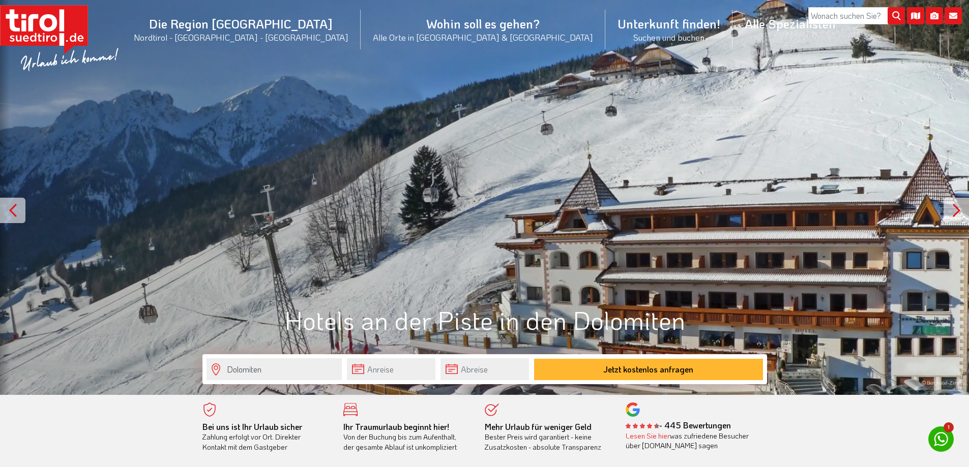 Image resolution: width=969 pixels, height=467 pixels. I want to click on a: Lesen Sie hier, so click(647, 436).